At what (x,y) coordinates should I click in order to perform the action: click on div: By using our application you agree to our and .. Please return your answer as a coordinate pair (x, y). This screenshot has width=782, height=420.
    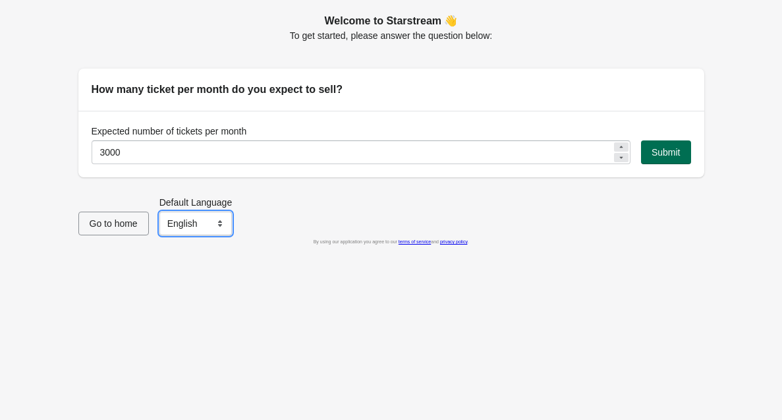
    Looking at the image, I should click on (391, 242).